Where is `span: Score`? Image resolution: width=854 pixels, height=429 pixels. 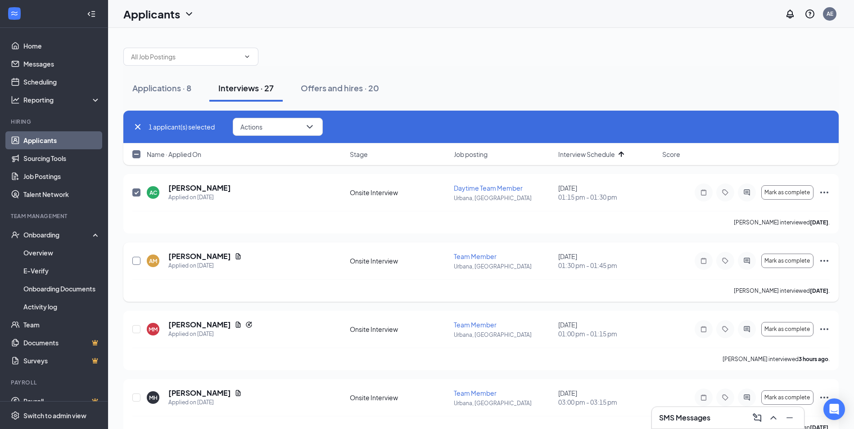
span: Score is located at coordinates (671, 154).